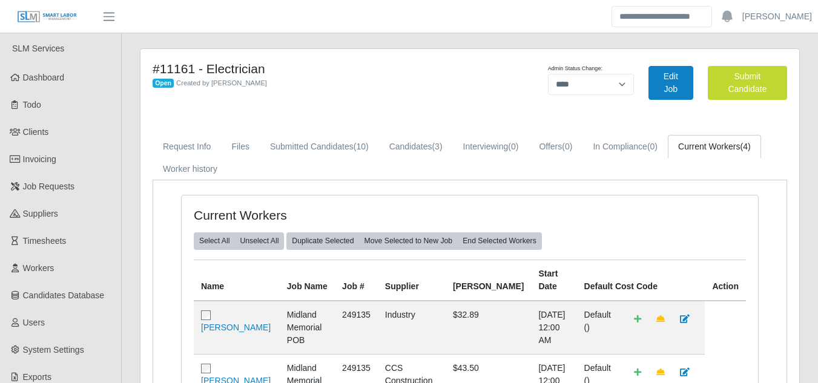  I want to click on a: Request Info, so click(186, 146).